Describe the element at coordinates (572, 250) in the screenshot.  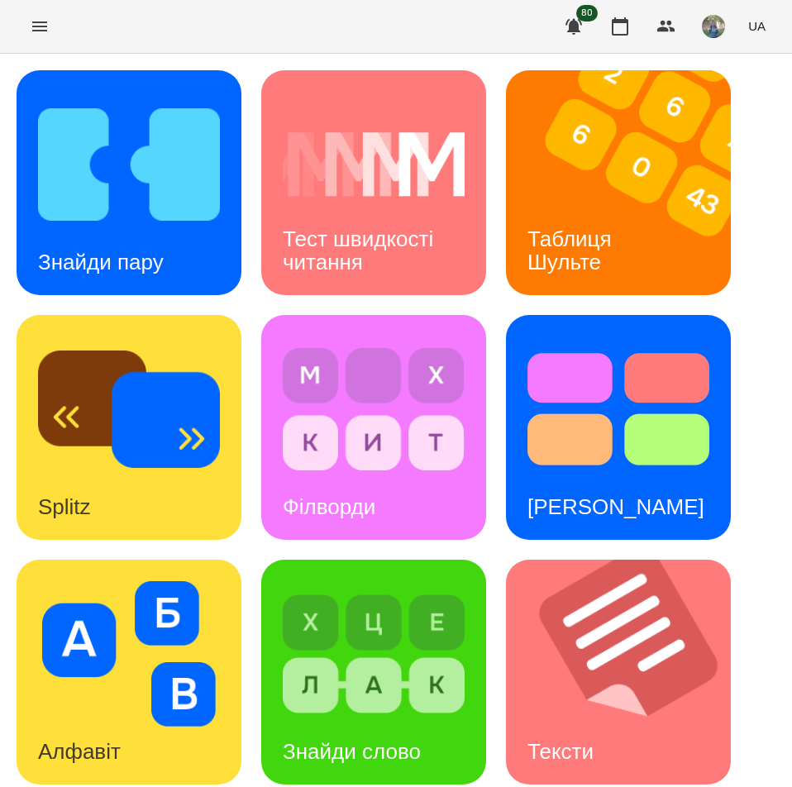
I see `h3: Таблиця Шульте` at that location.